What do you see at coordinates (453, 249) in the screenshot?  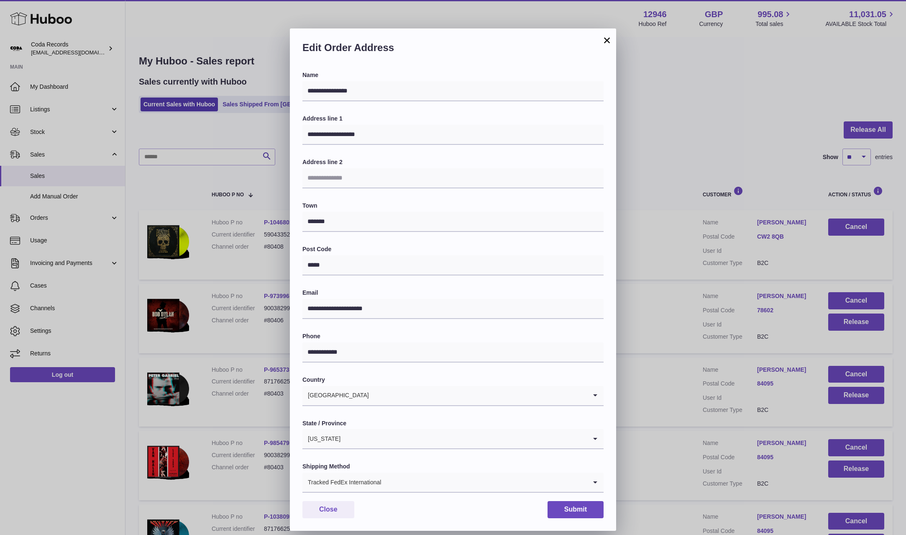 I see `label: Post Code` at bounding box center [453, 249].